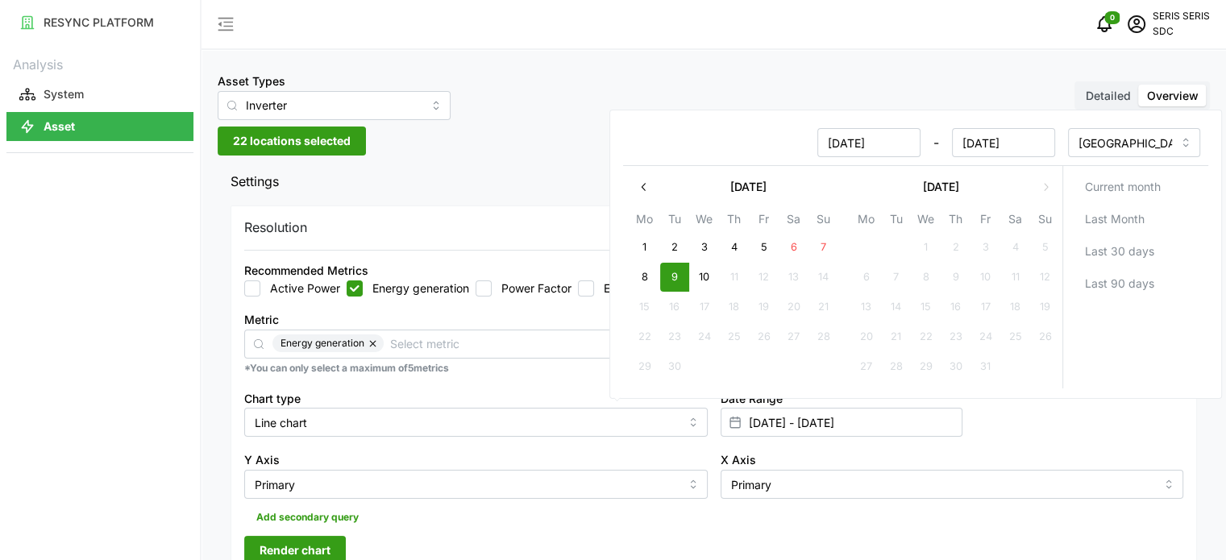 The width and height of the screenshot is (1226, 560). Describe the element at coordinates (823, 248) in the screenshot. I see `button: 7 September 2025` at that location.